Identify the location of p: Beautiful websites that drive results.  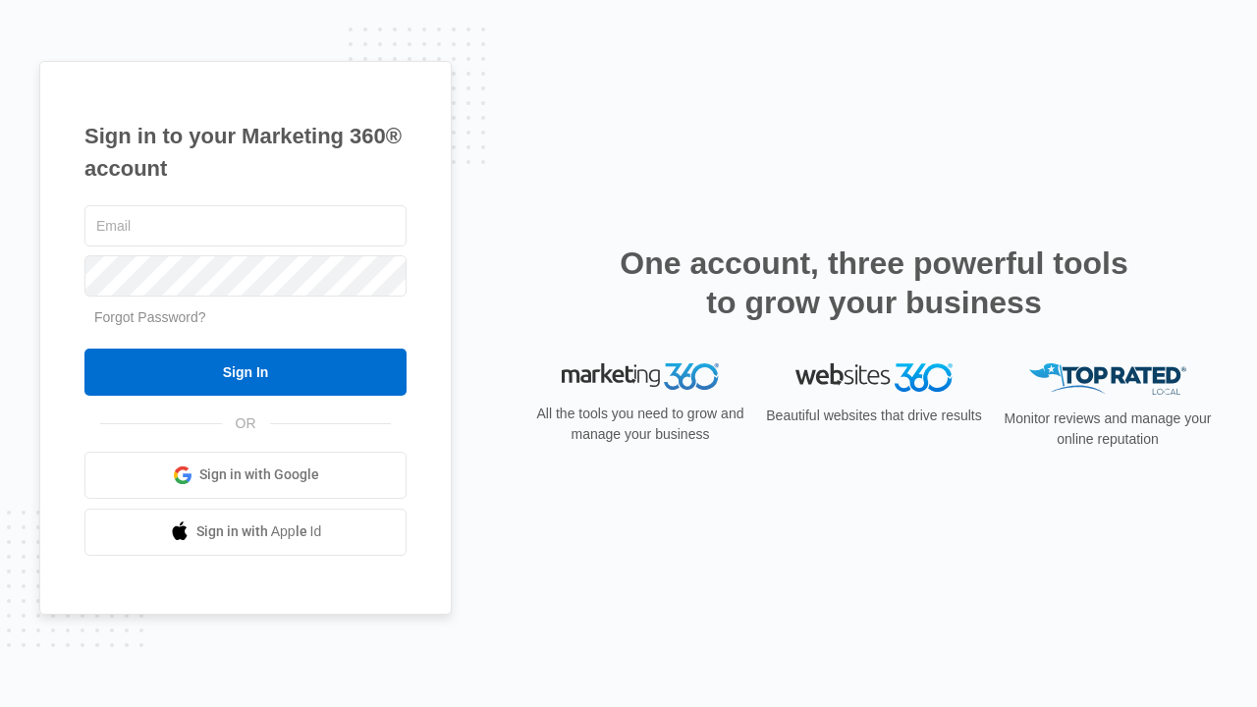
(874, 415).